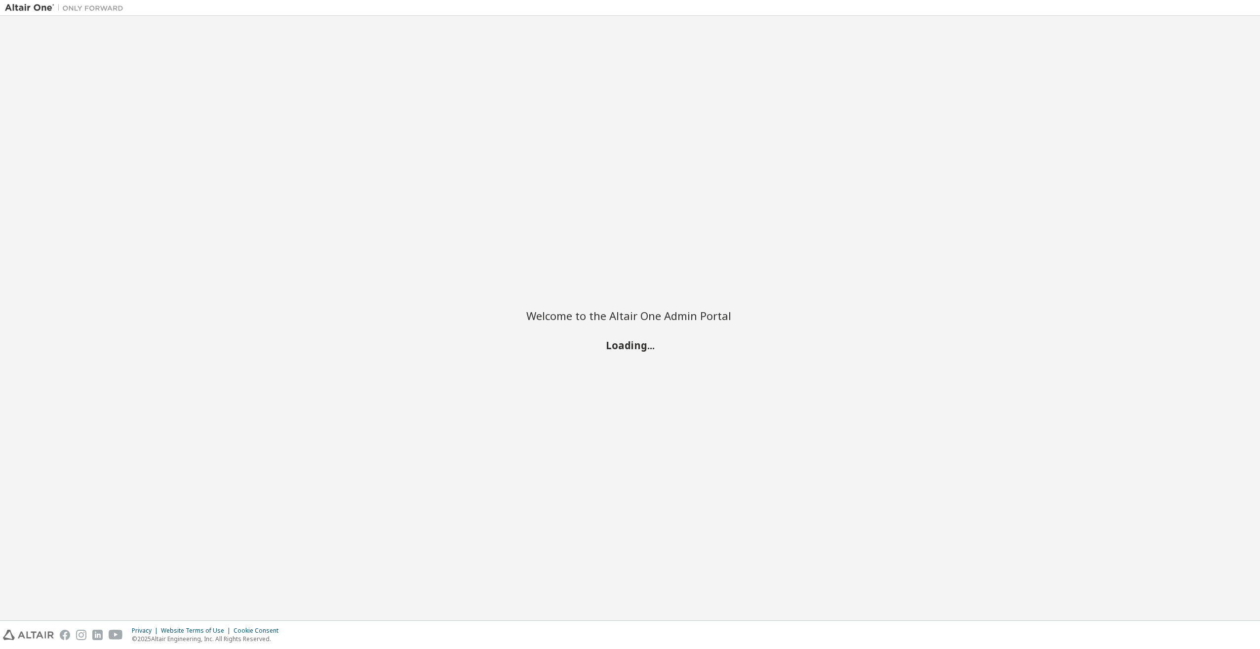 Image resolution: width=1260 pixels, height=649 pixels. Describe the element at coordinates (81, 635) in the screenshot. I see `img: instagram.svg` at that location.